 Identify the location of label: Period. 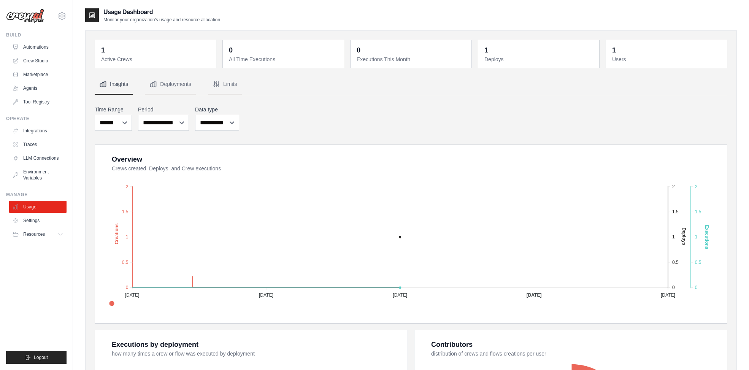
(163, 109).